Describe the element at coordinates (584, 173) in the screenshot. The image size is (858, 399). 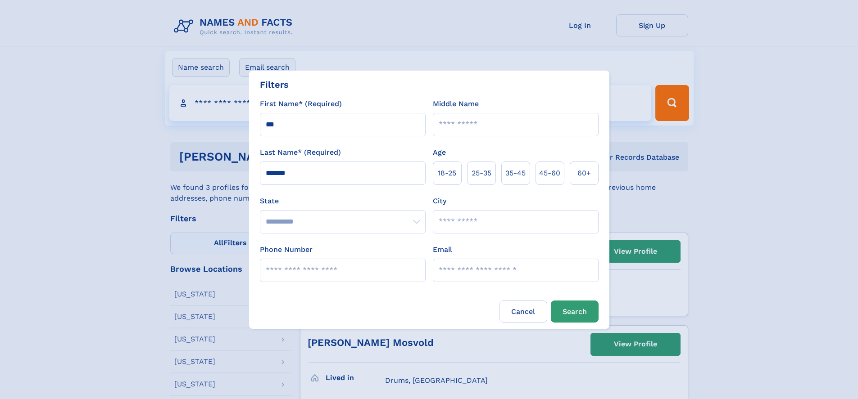
I see `span: 60+` at that location.